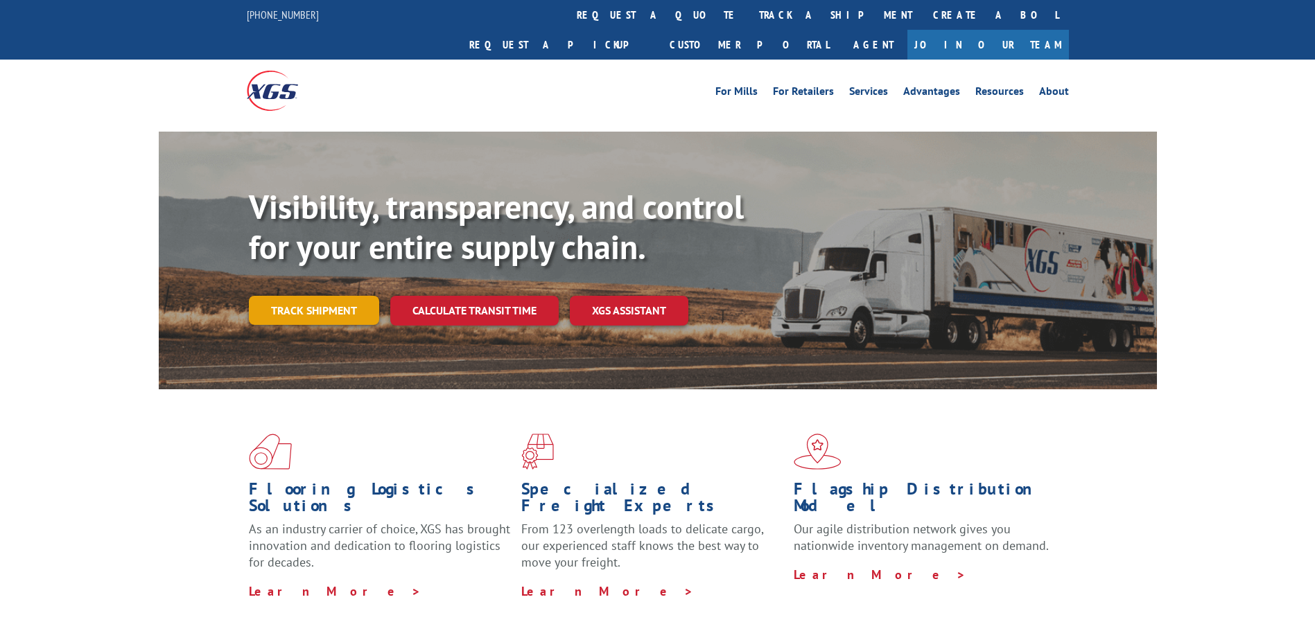  I want to click on img: xgs-icon-flagship-distribution-model-red, so click(817, 452).